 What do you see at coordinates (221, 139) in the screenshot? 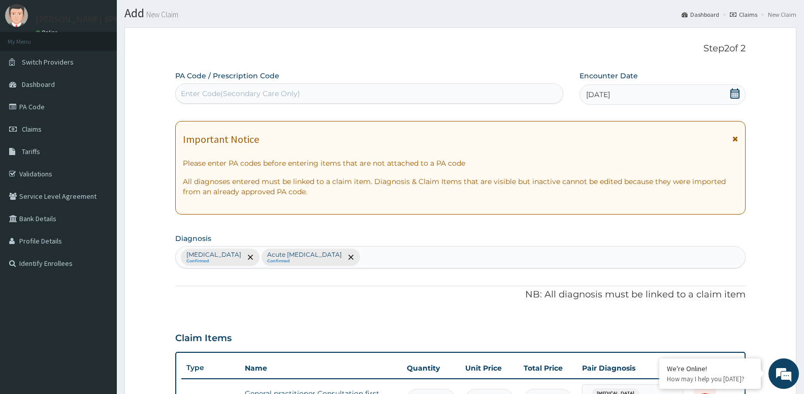
I see `h1: Important Notice` at bounding box center [221, 139].